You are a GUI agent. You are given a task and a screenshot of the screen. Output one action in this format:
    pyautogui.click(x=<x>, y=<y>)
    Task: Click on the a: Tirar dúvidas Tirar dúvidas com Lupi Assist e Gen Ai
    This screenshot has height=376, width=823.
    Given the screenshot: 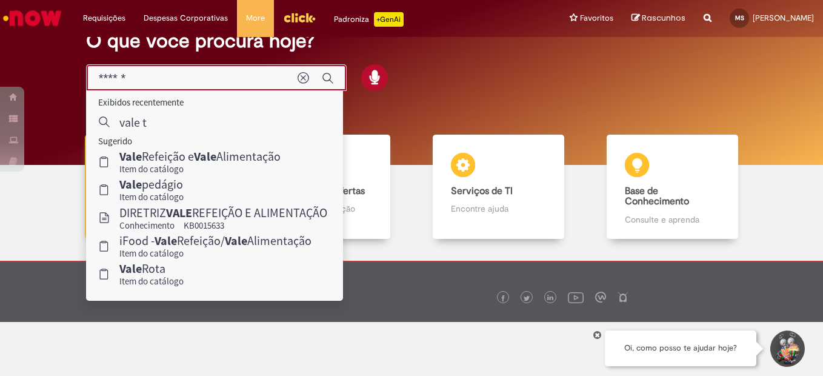 What is the action you would take?
    pyautogui.click(x=150, y=187)
    